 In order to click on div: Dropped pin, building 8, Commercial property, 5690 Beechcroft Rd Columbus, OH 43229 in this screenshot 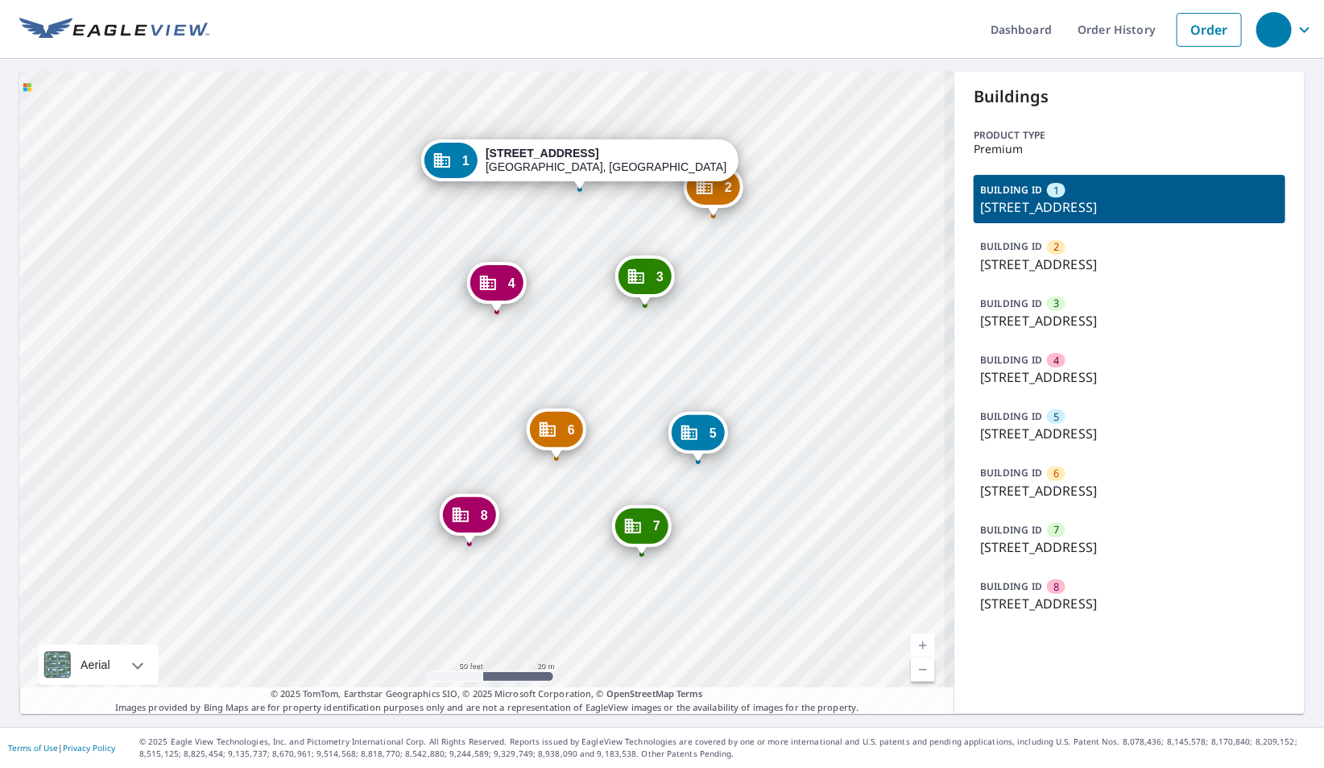, I will do `click(470, 519)`.